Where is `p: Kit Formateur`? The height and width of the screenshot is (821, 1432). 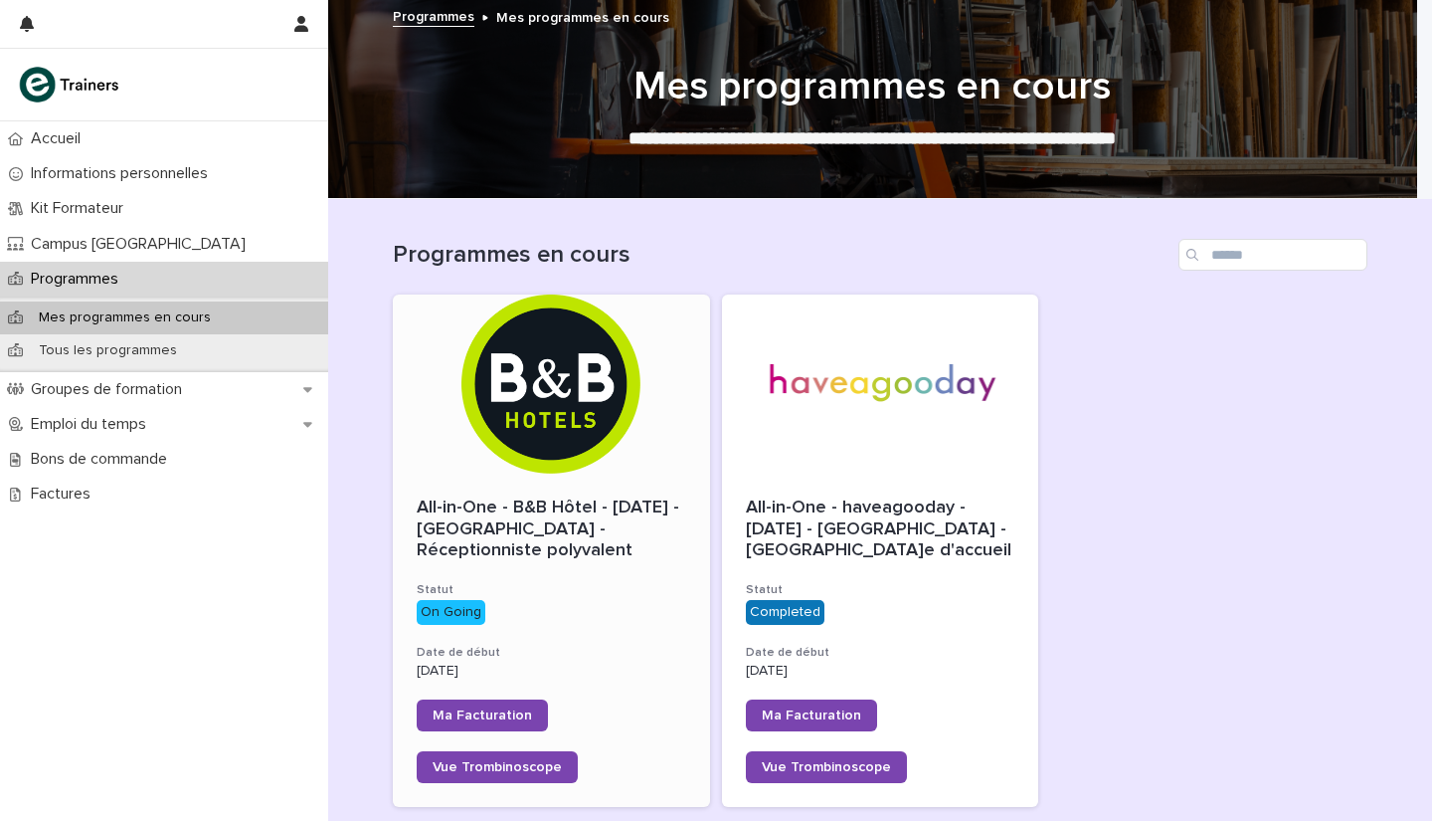
p: Kit Formateur is located at coordinates (81, 208).